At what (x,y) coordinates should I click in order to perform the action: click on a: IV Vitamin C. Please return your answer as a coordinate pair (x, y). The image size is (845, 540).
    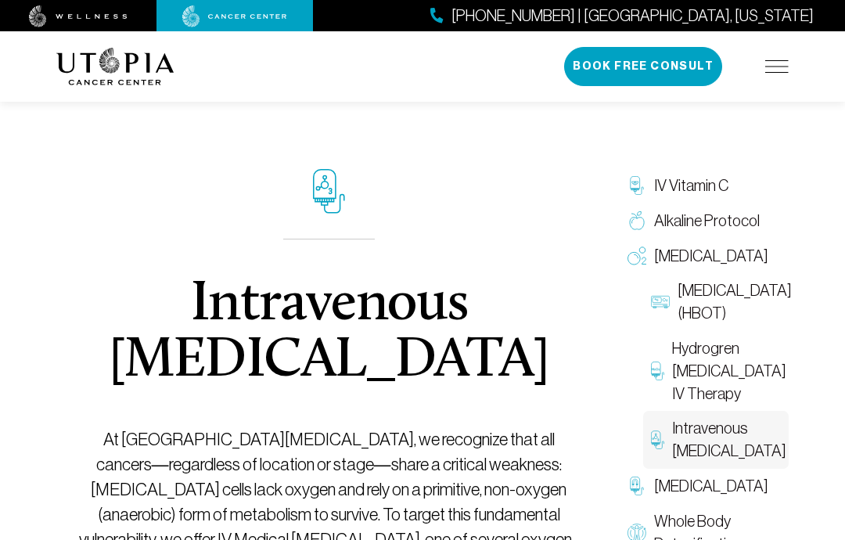
    Looking at the image, I should click on (704, 185).